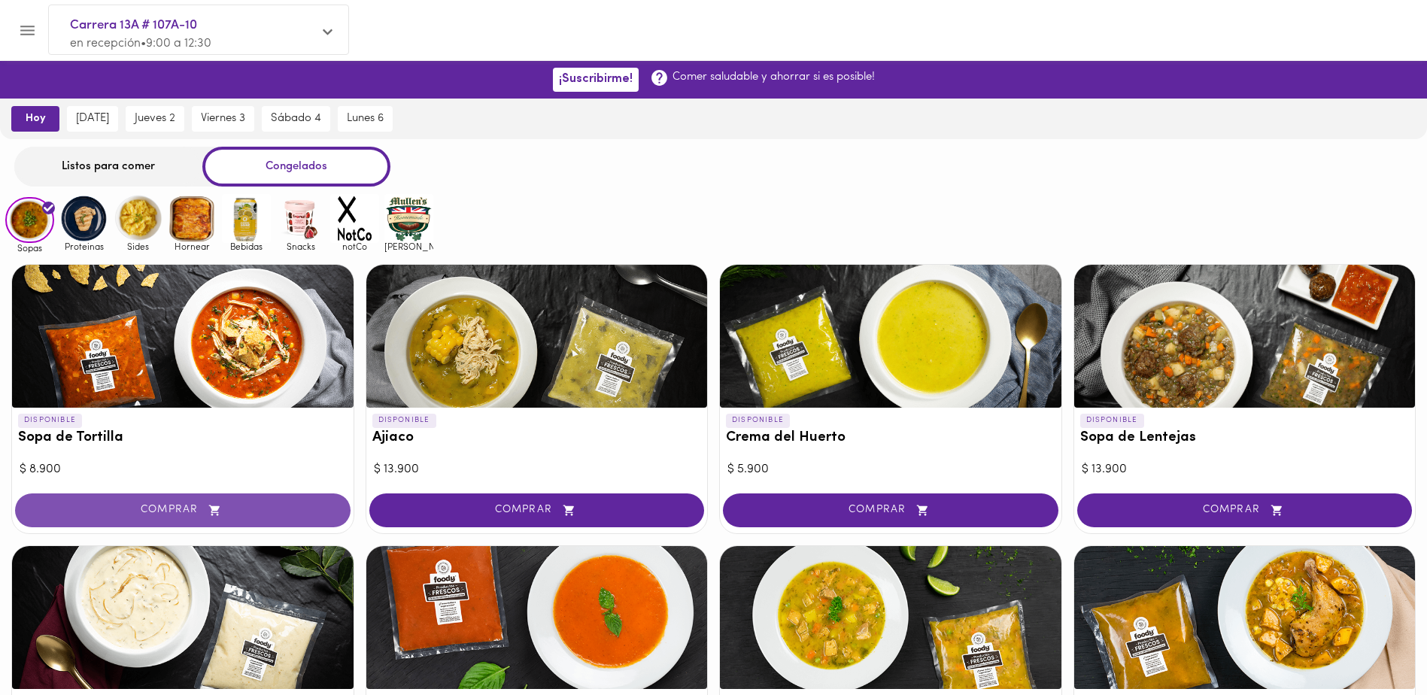 This screenshot has width=1427, height=695. Describe the element at coordinates (223, 119) in the screenshot. I see `span: viernes 3` at that location.